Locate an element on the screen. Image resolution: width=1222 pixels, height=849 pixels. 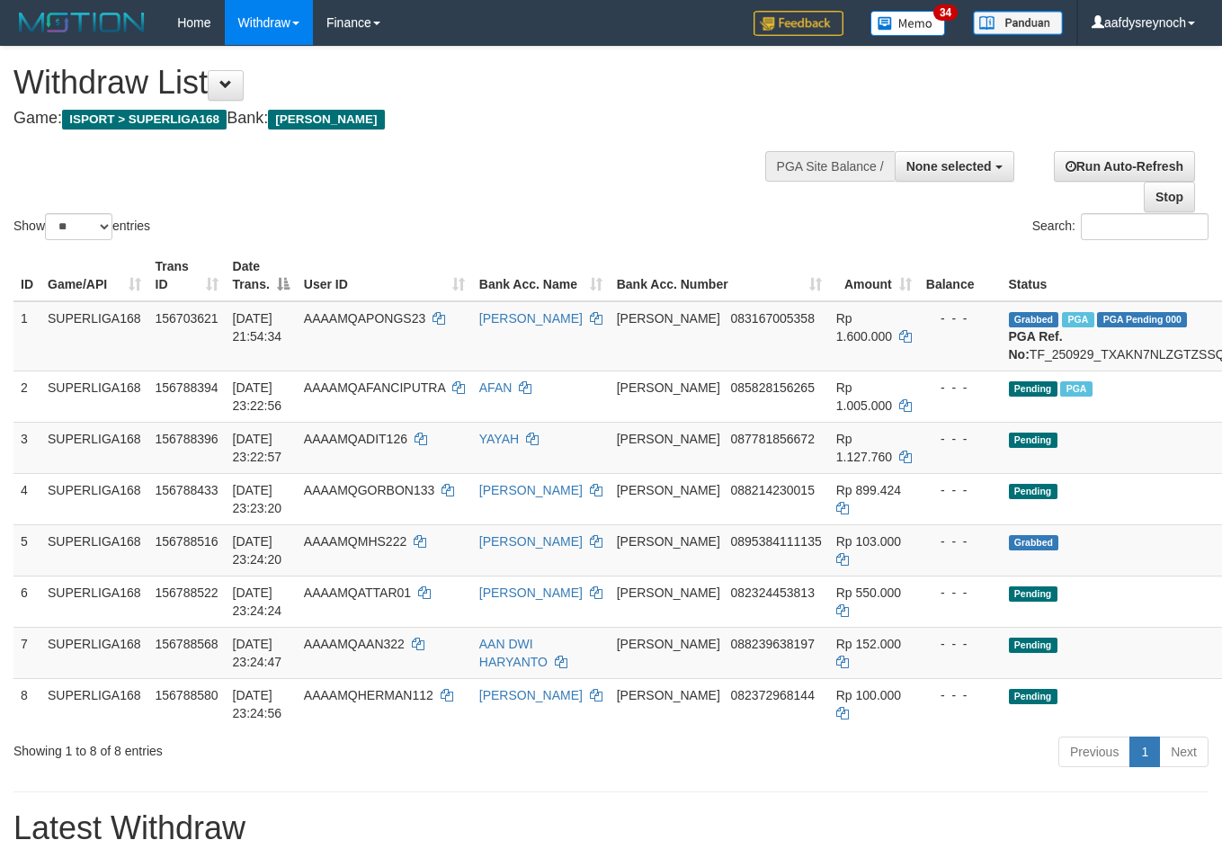
div: PGA Site Balance / is located at coordinates (830, 166).